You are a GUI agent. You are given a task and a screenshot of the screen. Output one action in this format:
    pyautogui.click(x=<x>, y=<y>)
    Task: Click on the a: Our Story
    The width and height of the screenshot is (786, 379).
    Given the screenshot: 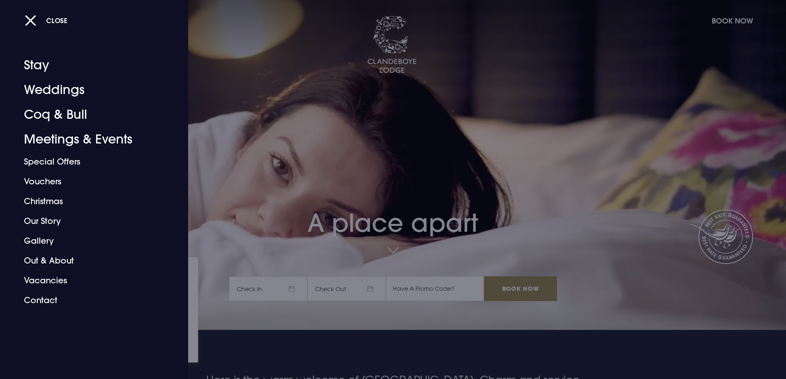 What is the action you would take?
    pyautogui.click(x=89, y=221)
    